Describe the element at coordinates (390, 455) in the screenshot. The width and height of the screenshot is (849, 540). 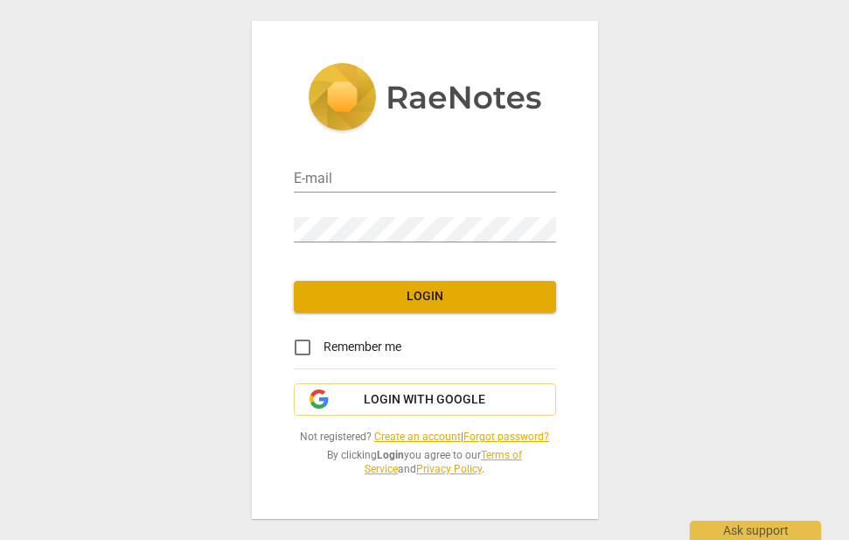
I see `b: Login` at that location.